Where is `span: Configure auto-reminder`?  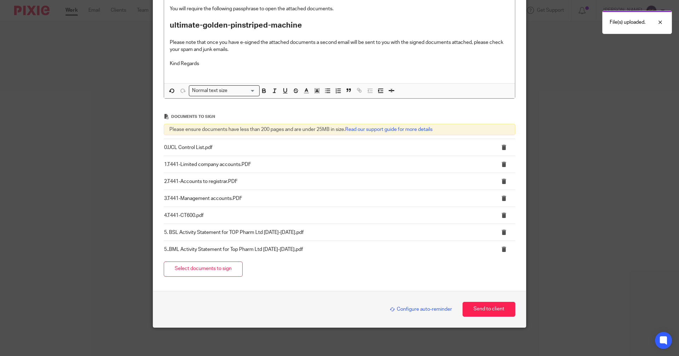
span: Configure auto-reminder is located at coordinates (421, 309).